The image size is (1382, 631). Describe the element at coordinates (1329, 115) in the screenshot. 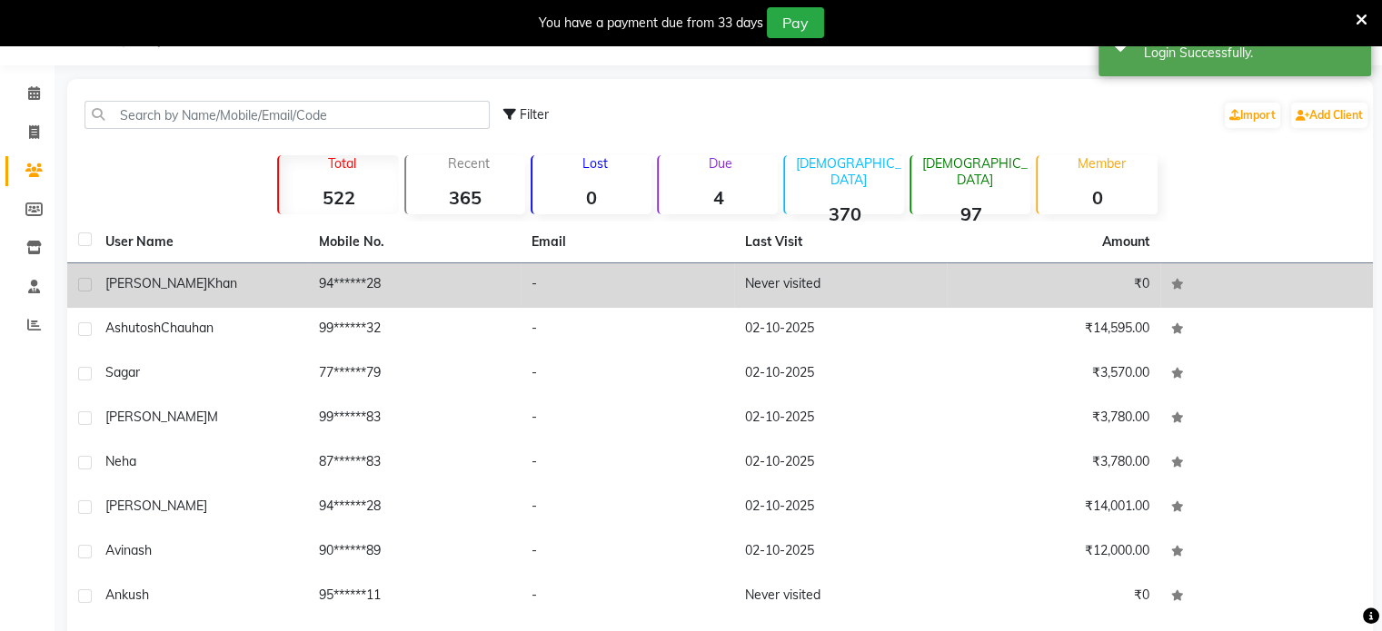

I see `a: Add Client` at that location.